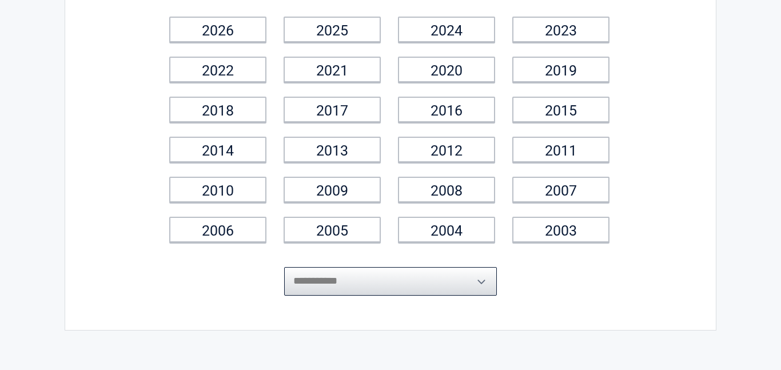  What do you see at coordinates (561, 29) in the screenshot?
I see `a: 2023` at bounding box center [561, 29].